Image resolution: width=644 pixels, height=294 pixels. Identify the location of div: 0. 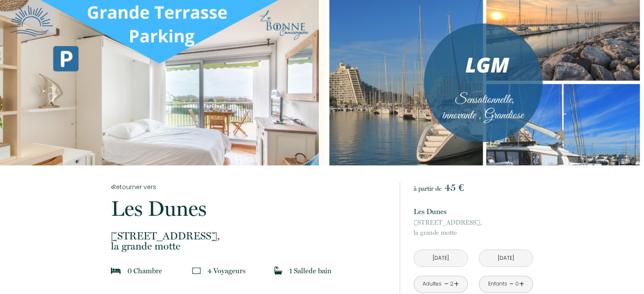
(517, 284).